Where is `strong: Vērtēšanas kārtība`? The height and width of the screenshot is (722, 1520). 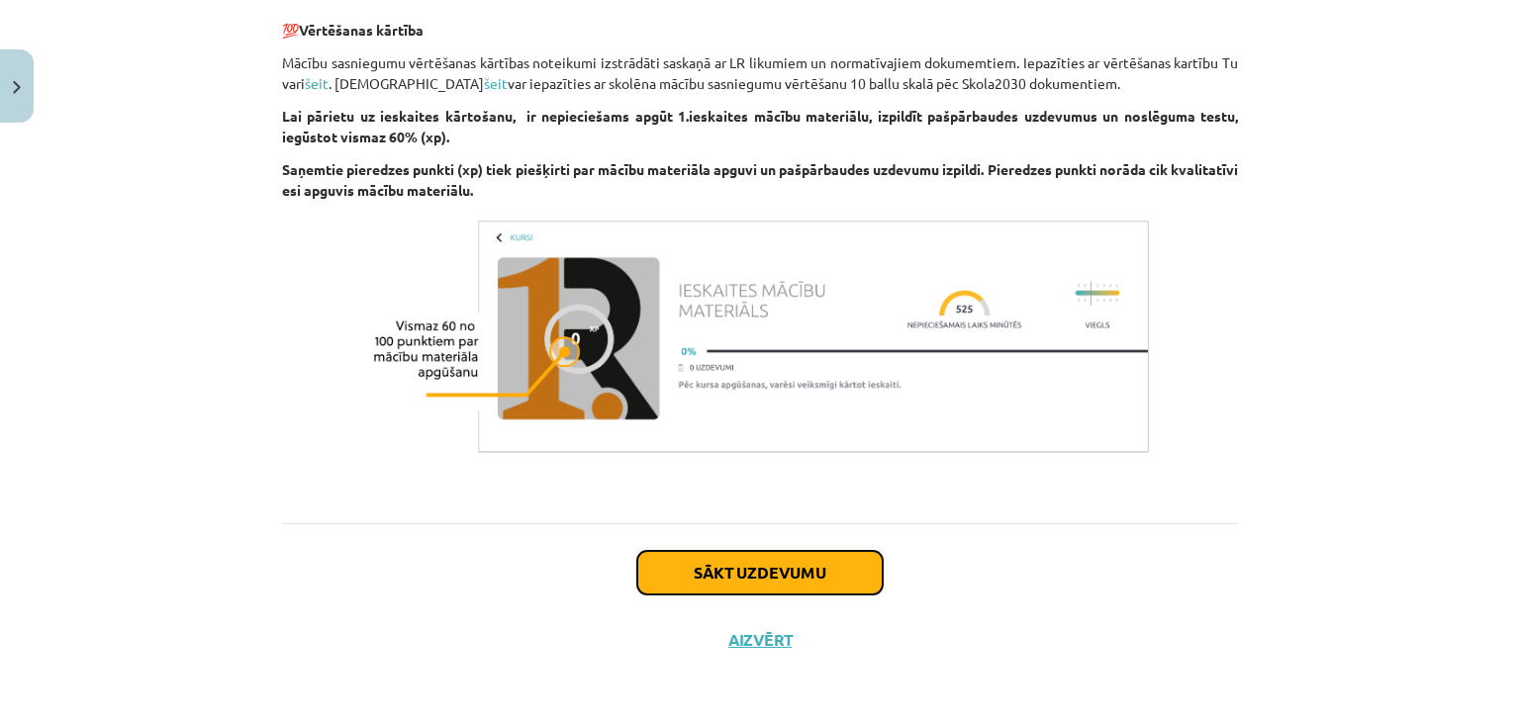 strong: Vērtēšanas kārtība is located at coordinates (361, 30).